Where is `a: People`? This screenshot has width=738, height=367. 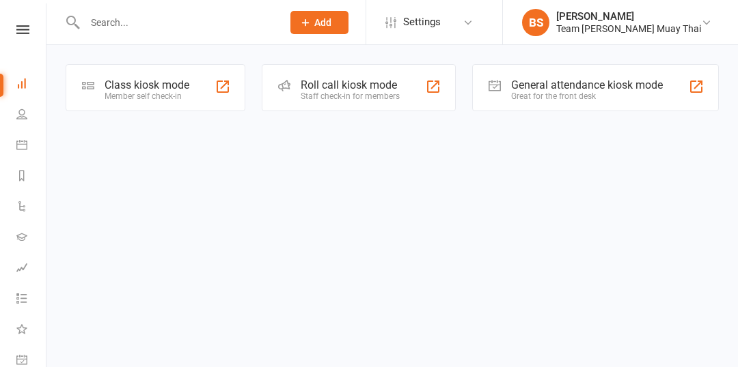
a: People is located at coordinates (31, 115).